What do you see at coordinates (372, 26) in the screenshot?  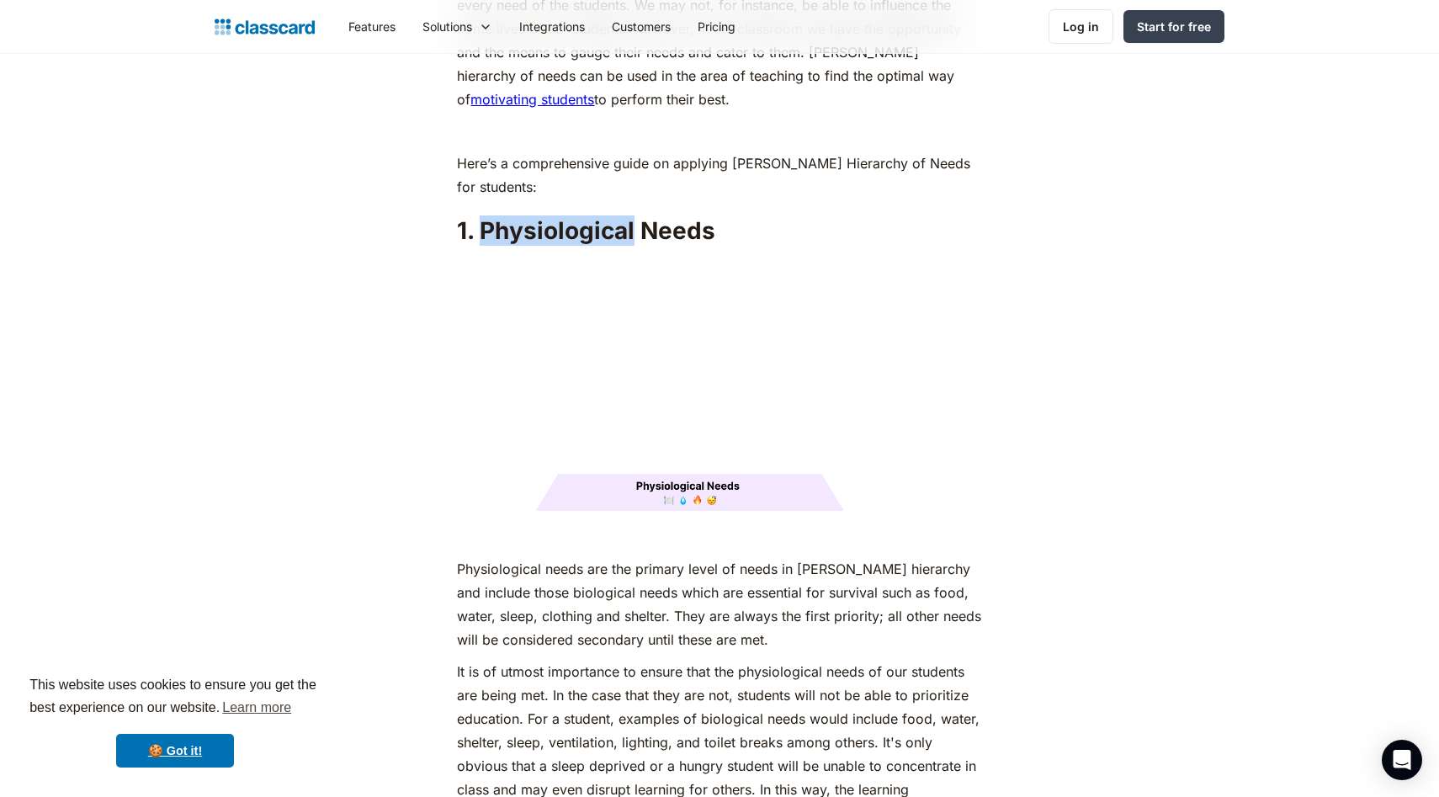 I see `a: Features` at bounding box center [372, 26].